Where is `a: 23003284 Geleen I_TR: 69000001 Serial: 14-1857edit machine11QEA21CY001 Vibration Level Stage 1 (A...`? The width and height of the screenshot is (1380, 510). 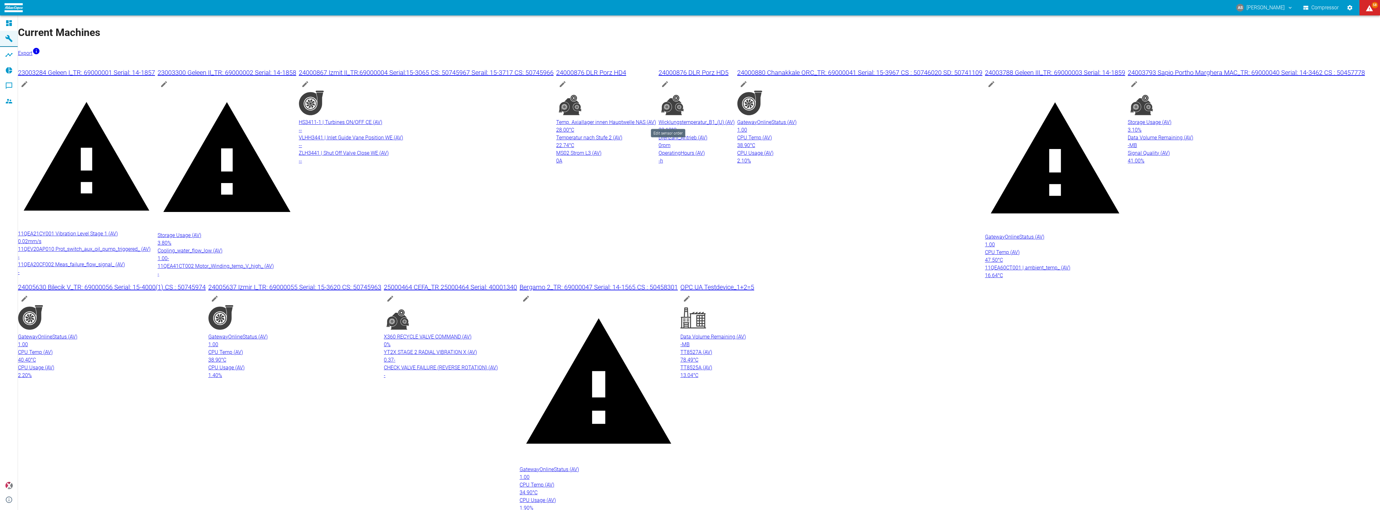 a: 23003284 Geleen I_TR: 69000001 Serial: 14-1857edit machine11QEA21CY001 Vibration Level Stage 1 (A... is located at coordinates (86, 172).